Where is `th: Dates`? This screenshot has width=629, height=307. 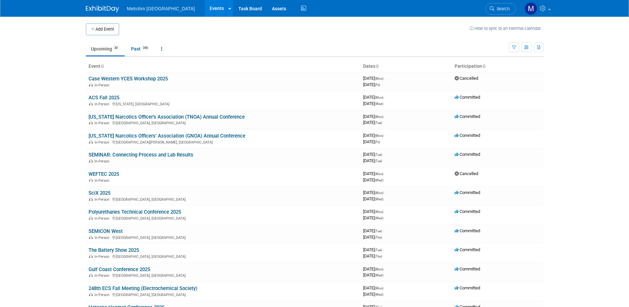
th: Dates is located at coordinates (406, 66).